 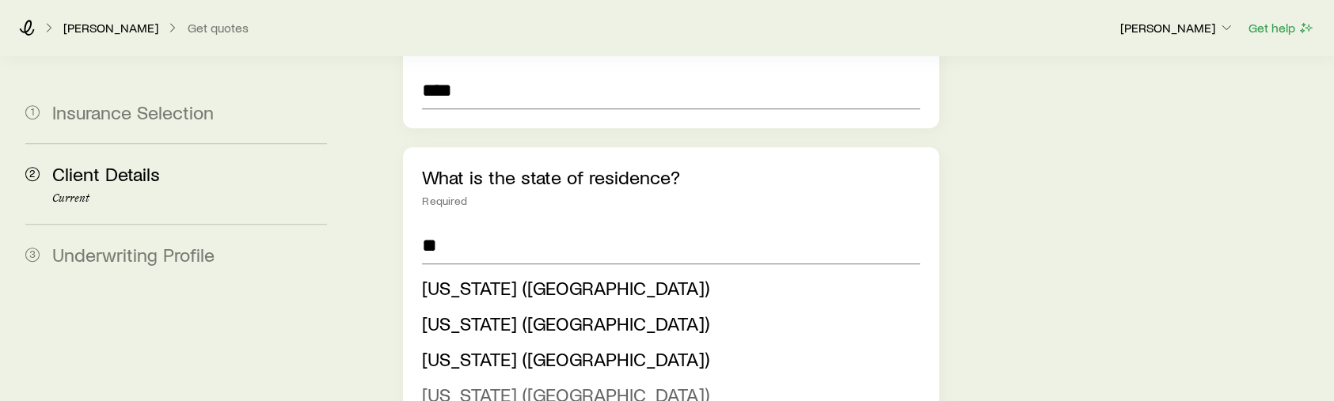 I want to click on span: Client Details, so click(x=106, y=173).